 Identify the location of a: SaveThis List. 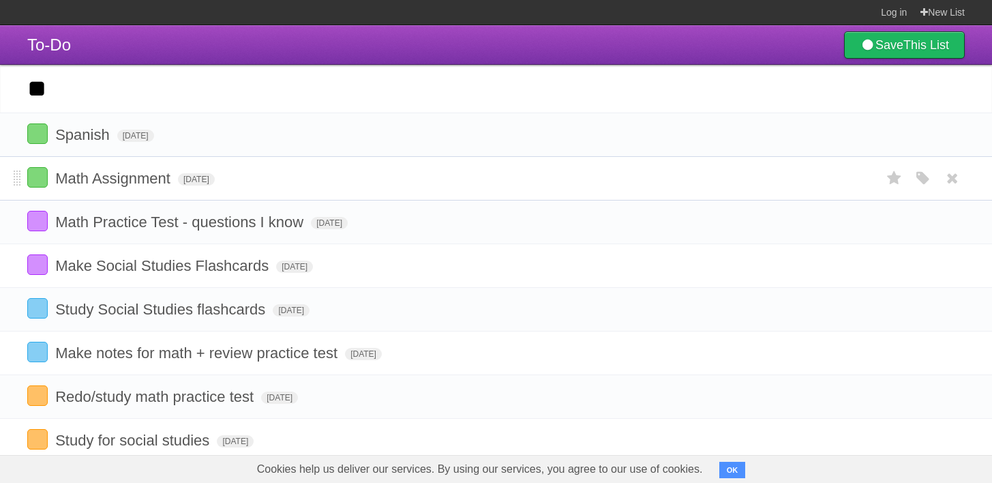
(904, 45).